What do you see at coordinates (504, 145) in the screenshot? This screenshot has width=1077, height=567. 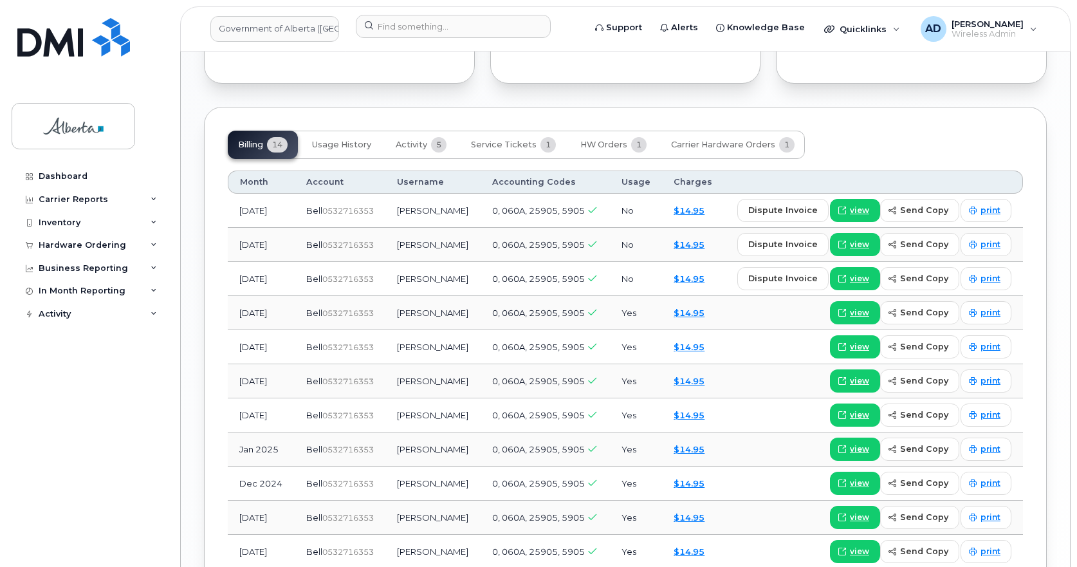 I see `span: Service Tickets` at bounding box center [504, 145].